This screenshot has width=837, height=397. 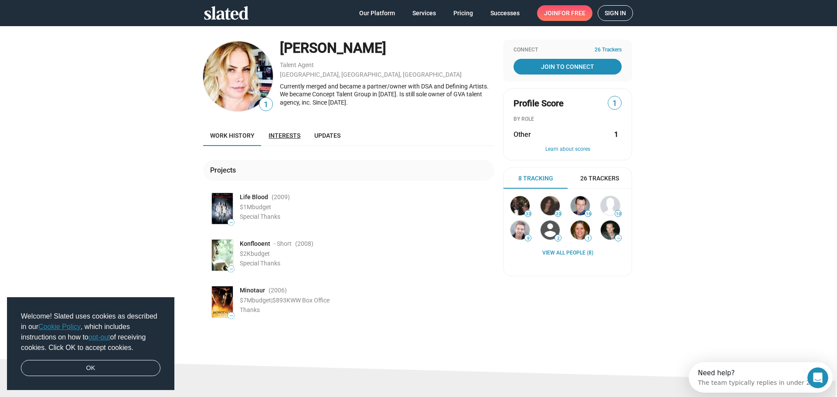 What do you see at coordinates (67, 11) in the screenshot?
I see `div: Need help?` at bounding box center [67, 11].